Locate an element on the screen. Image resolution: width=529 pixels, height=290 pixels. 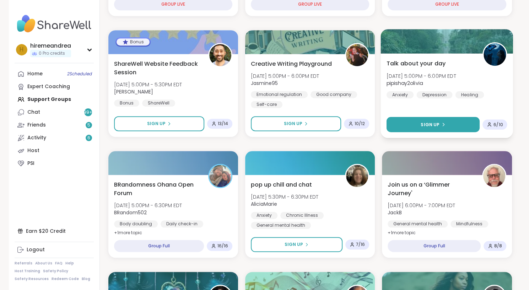
span: 10 / 12 is located at coordinates (360, 124).